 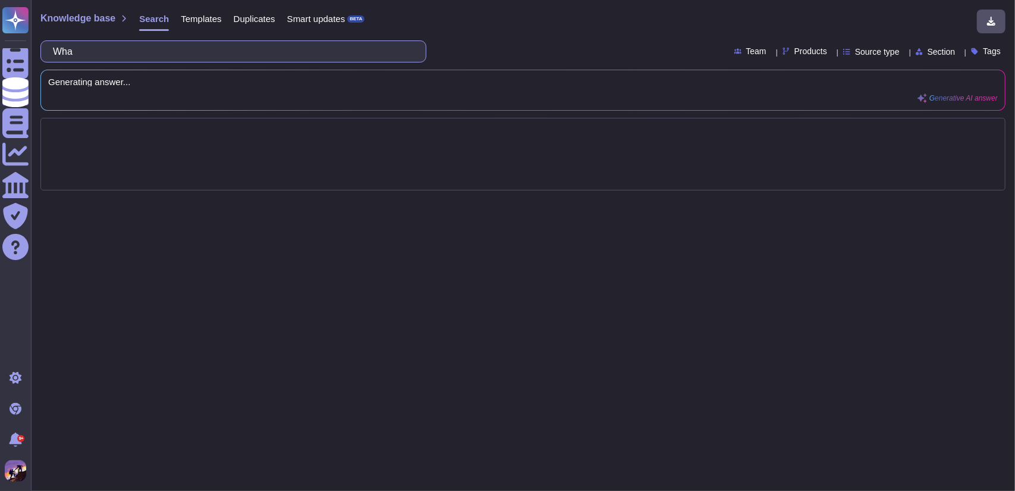 I want to click on span: Duplicates, so click(x=254, y=18).